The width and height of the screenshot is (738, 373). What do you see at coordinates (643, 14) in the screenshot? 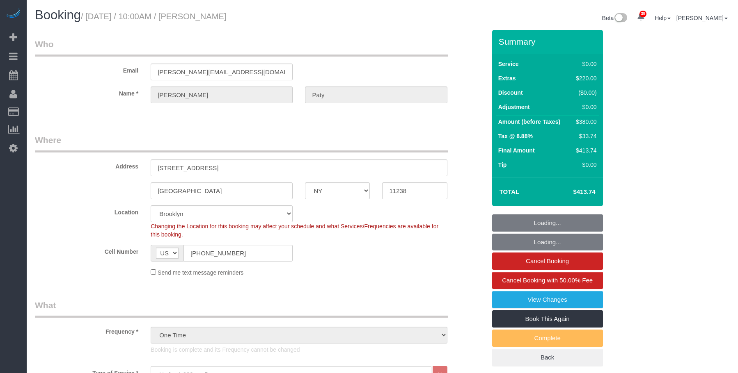
I see `span: 39` at bounding box center [643, 14].